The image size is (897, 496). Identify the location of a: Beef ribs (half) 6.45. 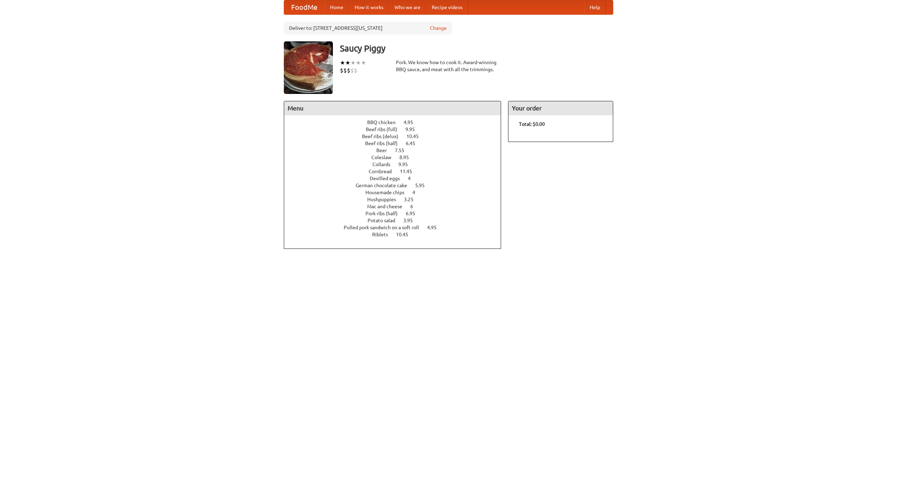
(397, 143).